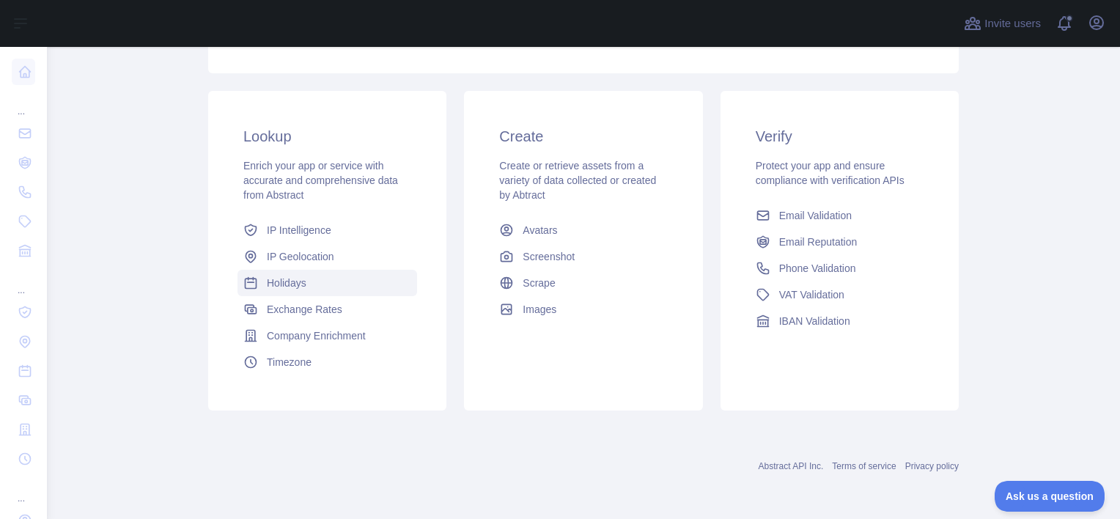  I want to click on span: Exchange Rates, so click(304, 309).